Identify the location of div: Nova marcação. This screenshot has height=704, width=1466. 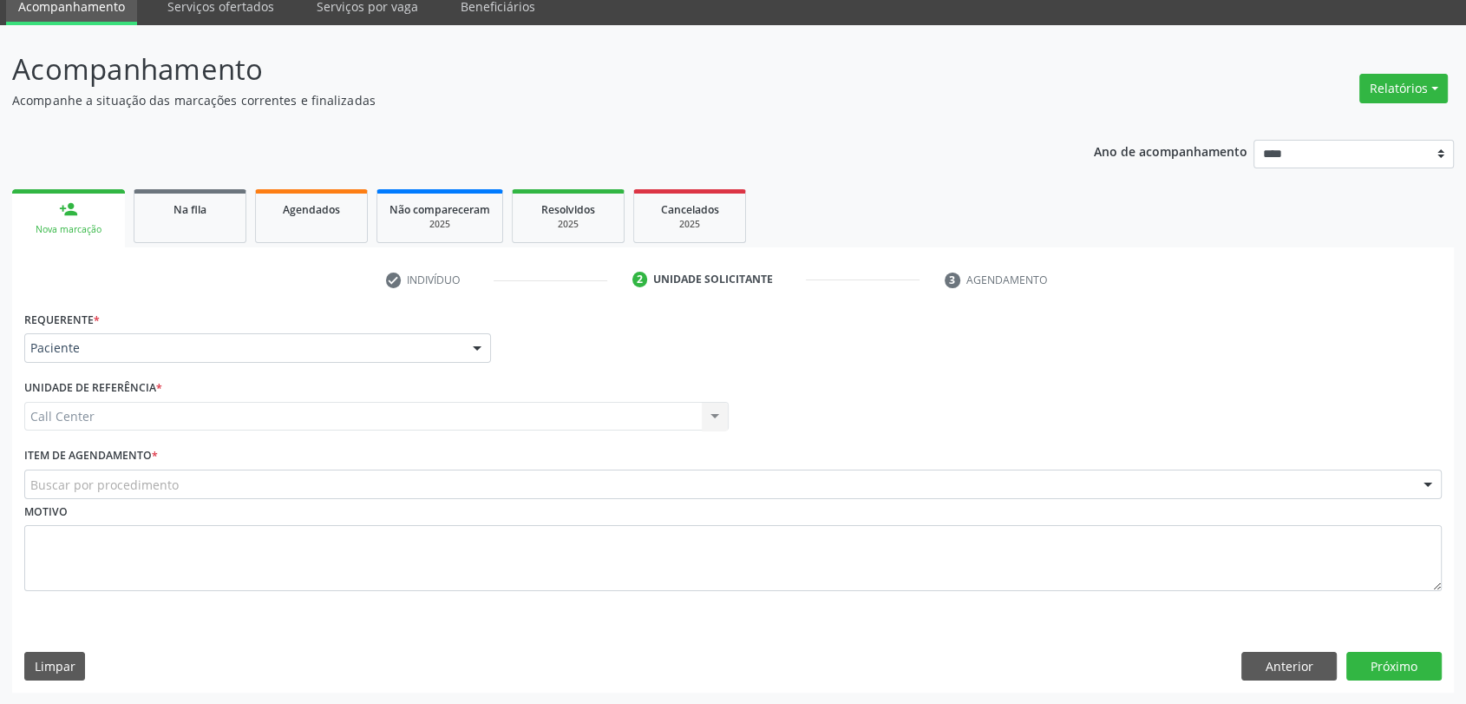
(69, 229).